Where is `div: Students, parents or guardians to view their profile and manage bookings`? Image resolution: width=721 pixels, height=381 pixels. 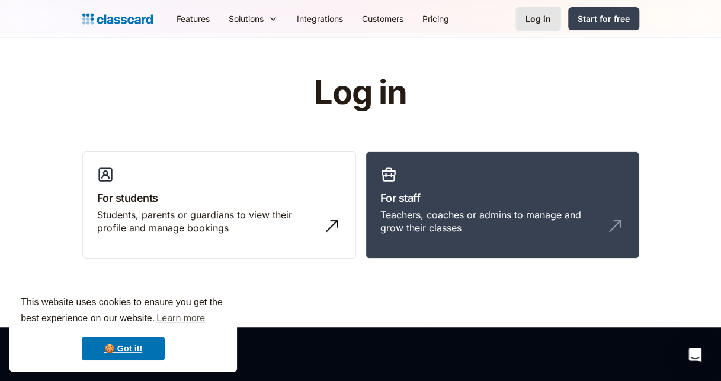 div: Students, parents or guardians to view their profile and manage bookings is located at coordinates (207, 221).